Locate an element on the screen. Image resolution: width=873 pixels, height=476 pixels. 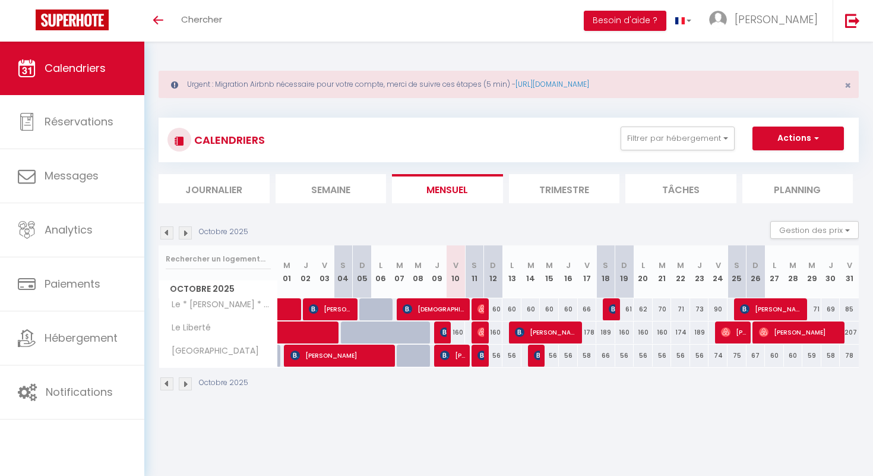
button: Gestion des prix is located at coordinates (814, 230).